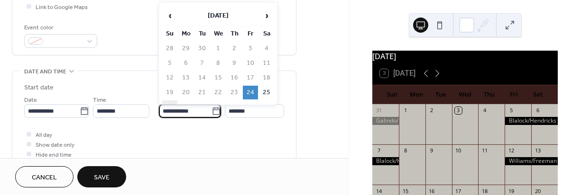 Image resolution: width=581 pixels, height=195 pixels. Describe the element at coordinates (202, 63) in the screenshot. I see `td: 7` at that location.